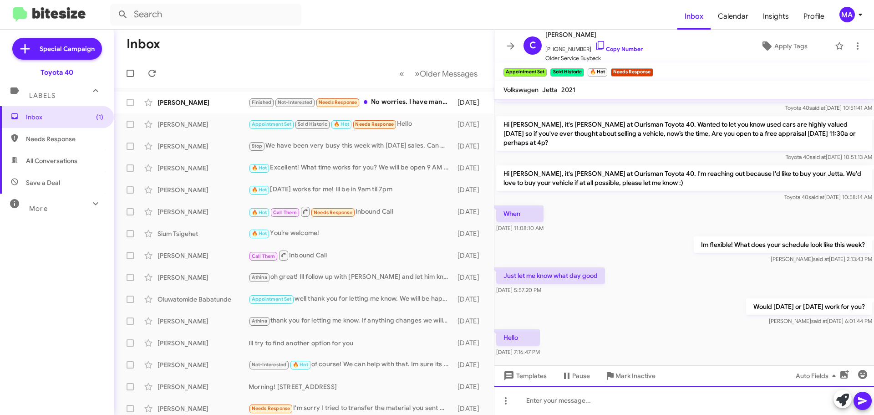 The image size is (874, 415). I want to click on a: Special Campaign, so click(57, 49).